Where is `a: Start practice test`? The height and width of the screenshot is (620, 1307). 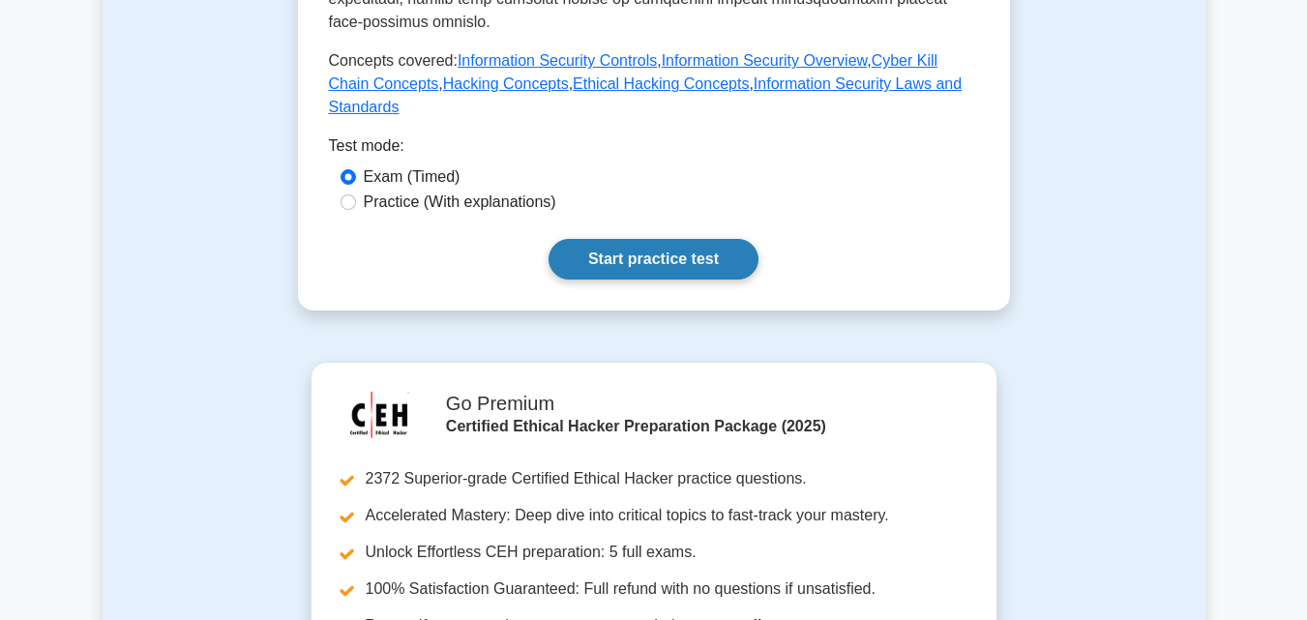
a: Start practice test is located at coordinates (653, 259).